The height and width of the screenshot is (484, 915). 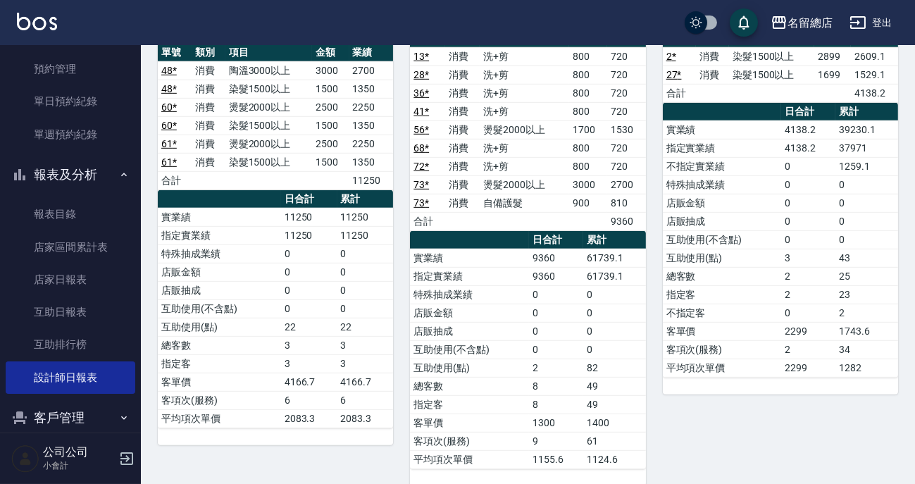 I want to click on td: 1155.6, so click(x=556, y=459).